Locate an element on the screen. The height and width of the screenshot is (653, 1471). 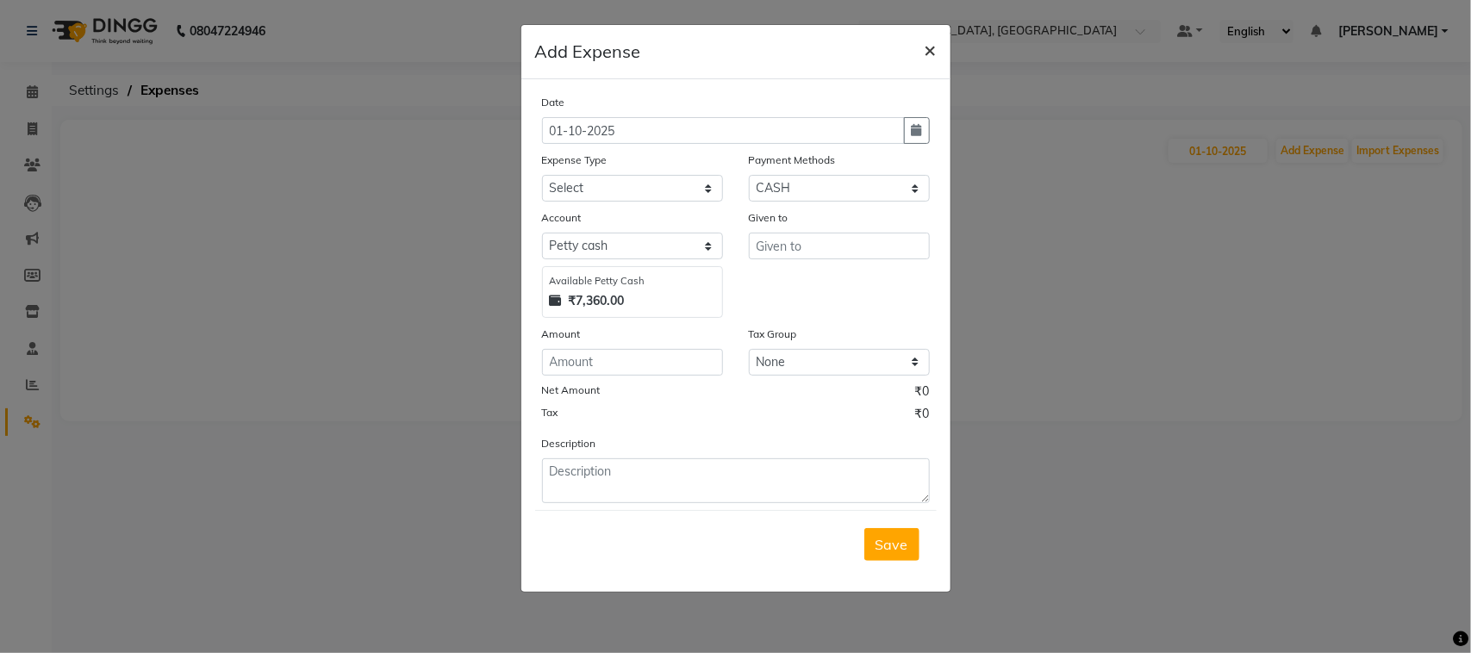
label: Amount is located at coordinates (561, 334).